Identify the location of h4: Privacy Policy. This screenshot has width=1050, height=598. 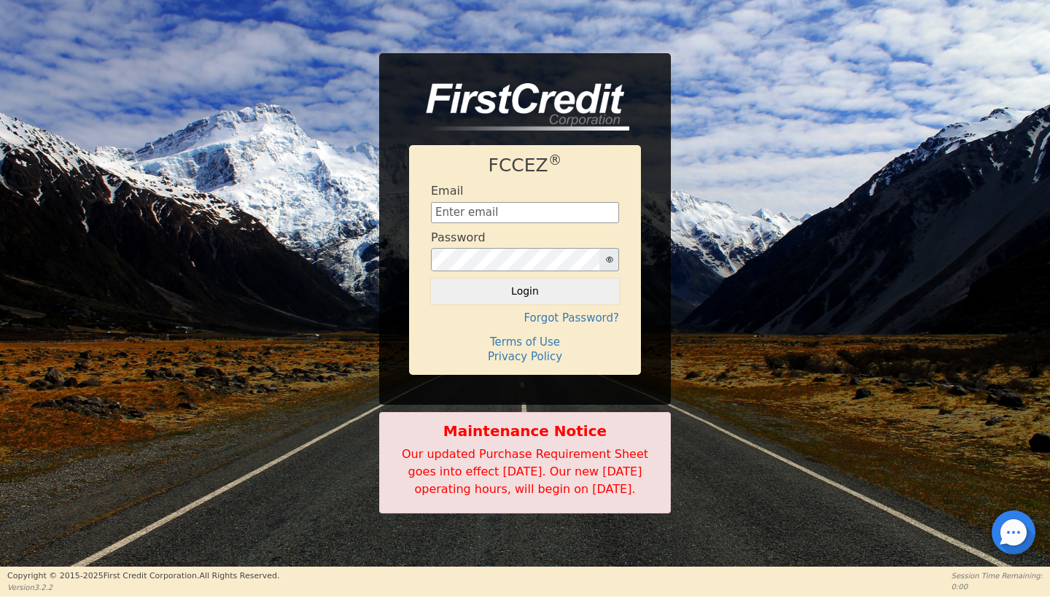
(525, 356).